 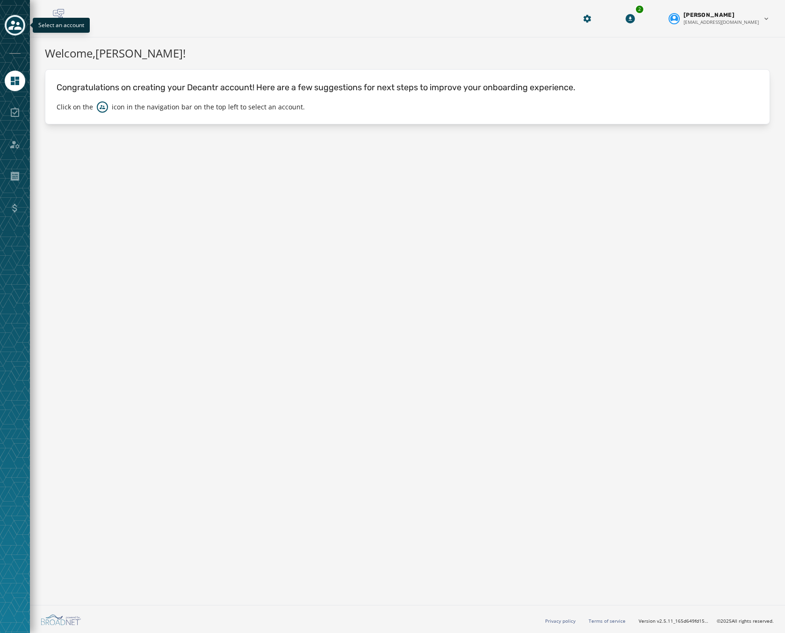 What do you see at coordinates (208, 107) in the screenshot?
I see `p: icon in the navigation bar on the top left to select an account.` at bounding box center [208, 107].